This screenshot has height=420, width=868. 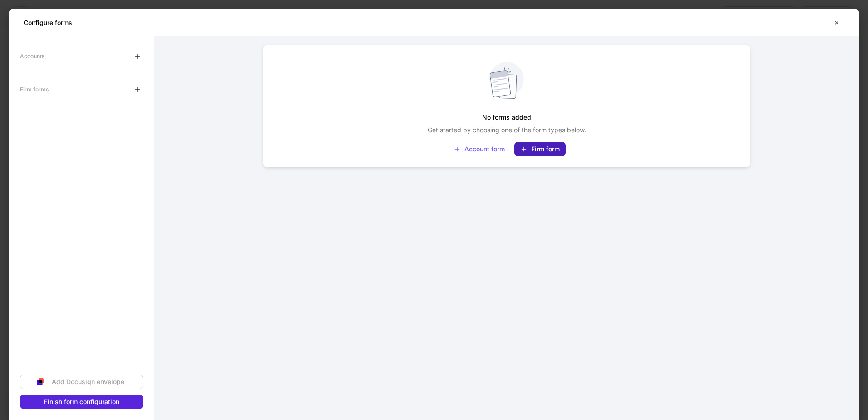 I want to click on button: Account form, so click(x=479, y=149).